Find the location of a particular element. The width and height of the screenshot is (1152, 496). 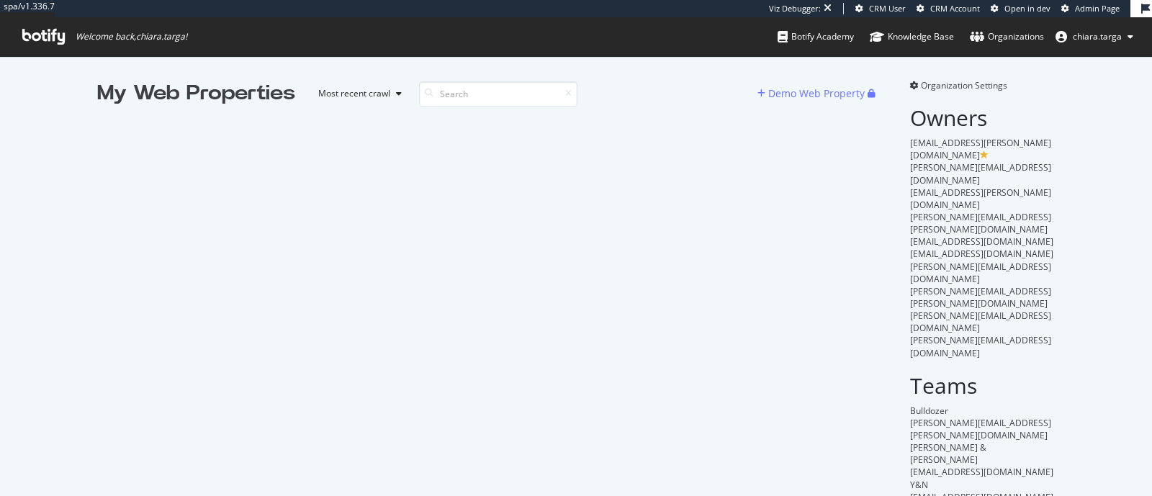

h2: Owners is located at coordinates (982, 117).